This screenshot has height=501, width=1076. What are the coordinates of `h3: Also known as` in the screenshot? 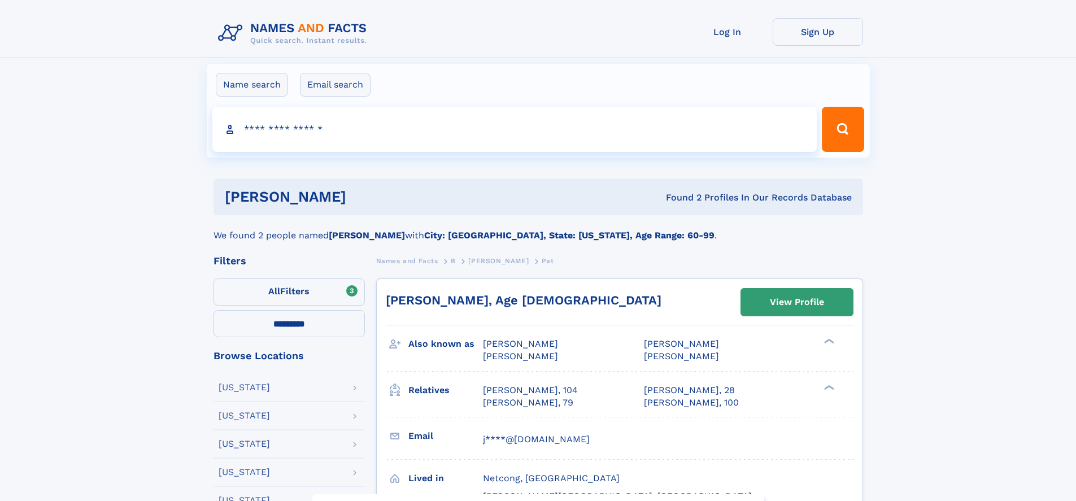 It's located at (446, 344).